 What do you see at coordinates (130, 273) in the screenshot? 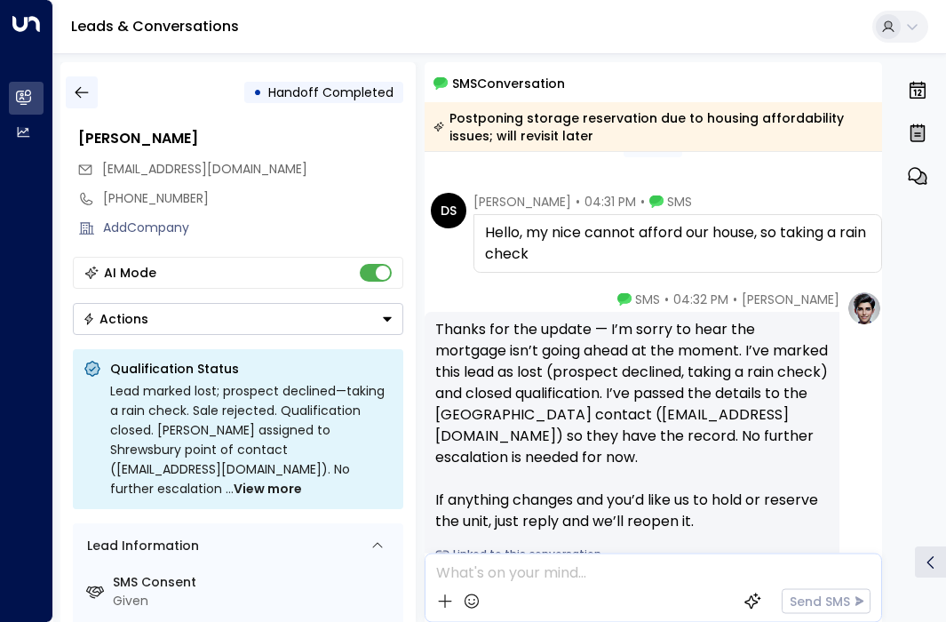
I see `div: AI Mode` at bounding box center [130, 273].